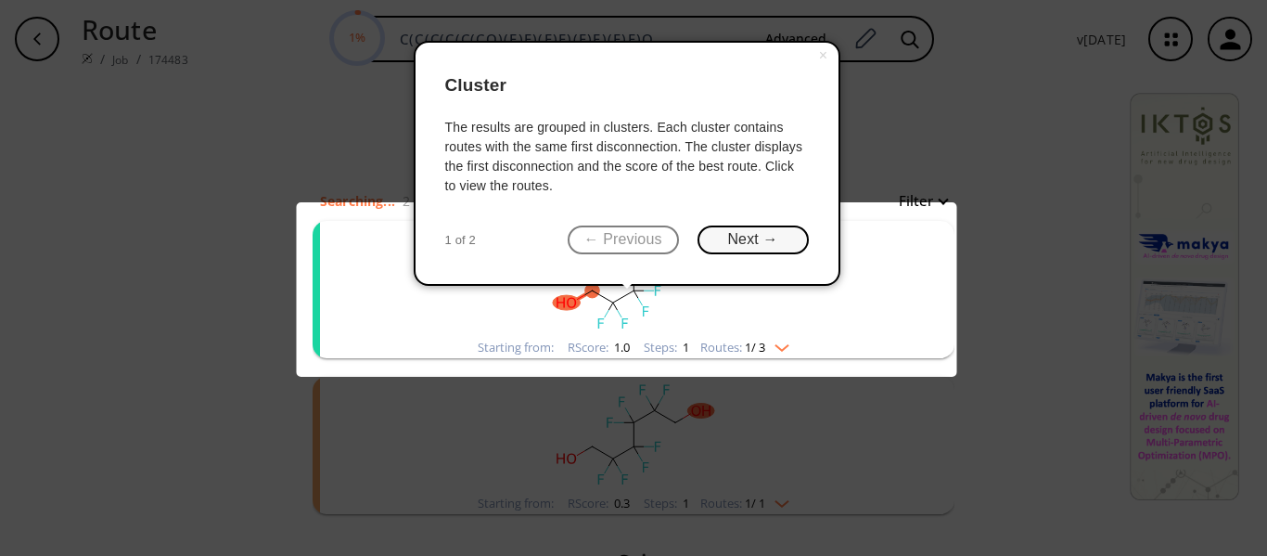 The width and height of the screenshot is (1267, 556). I want to click on span: 1.0, so click(621, 347).